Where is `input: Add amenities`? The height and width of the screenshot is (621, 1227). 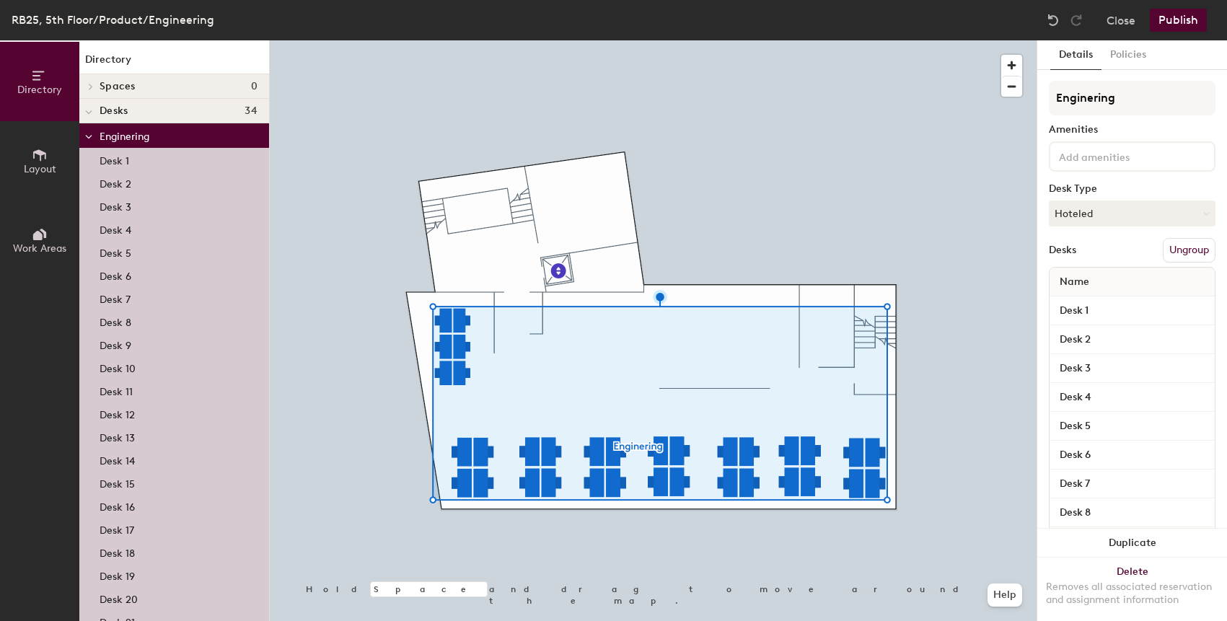
input: Add amenities is located at coordinates (1121, 156).